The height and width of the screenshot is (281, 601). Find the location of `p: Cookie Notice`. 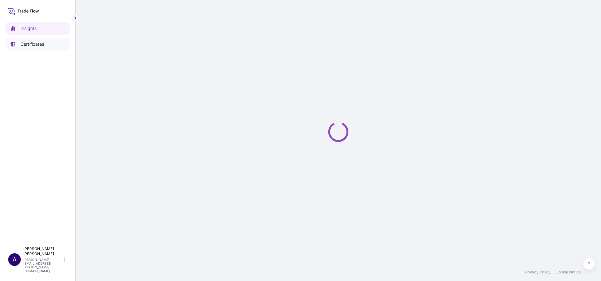

p: Cookie Notice is located at coordinates (568, 272).